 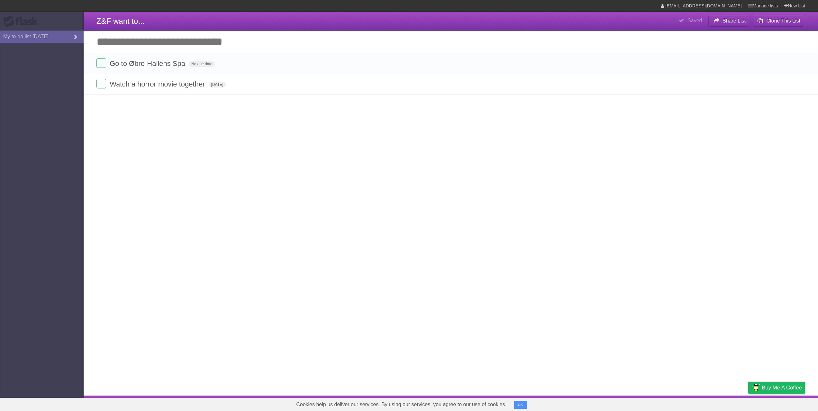 What do you see at coordinates (776, 387) in the screenshot?
I see `a: Buy me a coffee` at bounding box center [776, 387].